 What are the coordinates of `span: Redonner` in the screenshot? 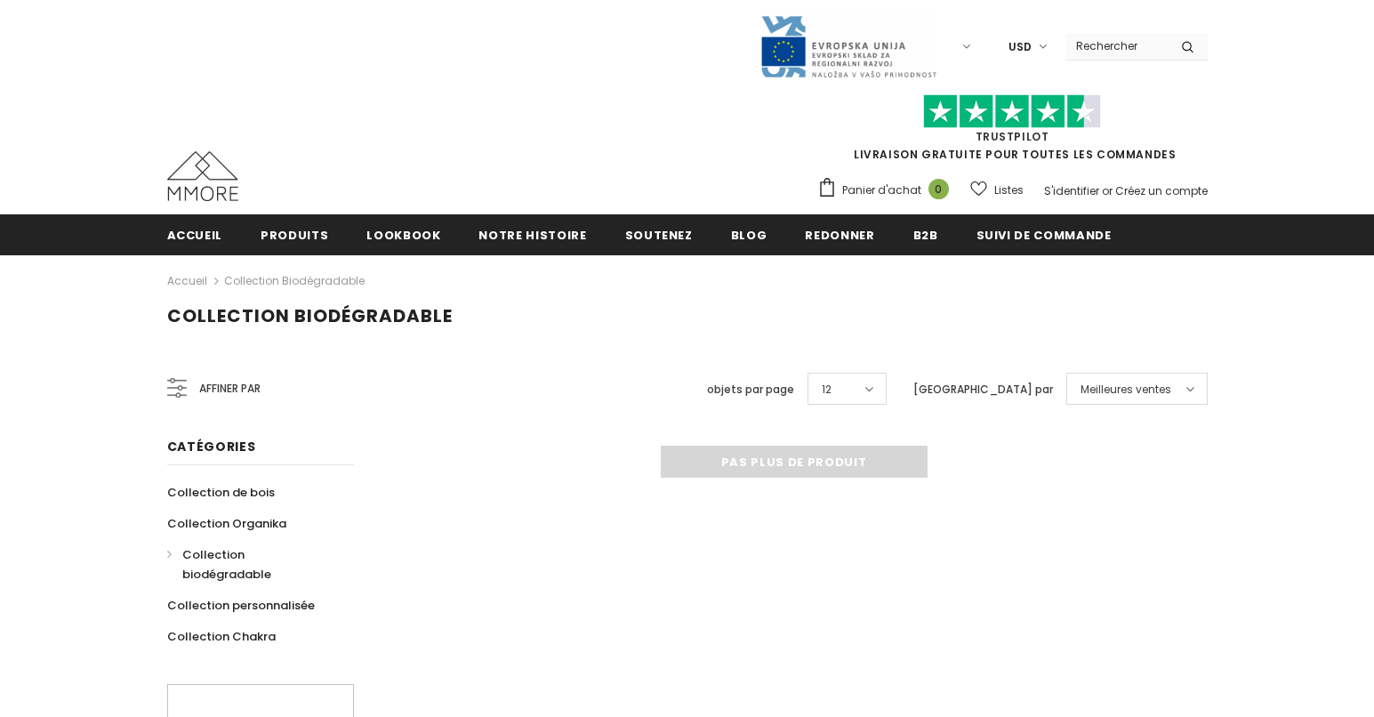 It's located at (839, 235).